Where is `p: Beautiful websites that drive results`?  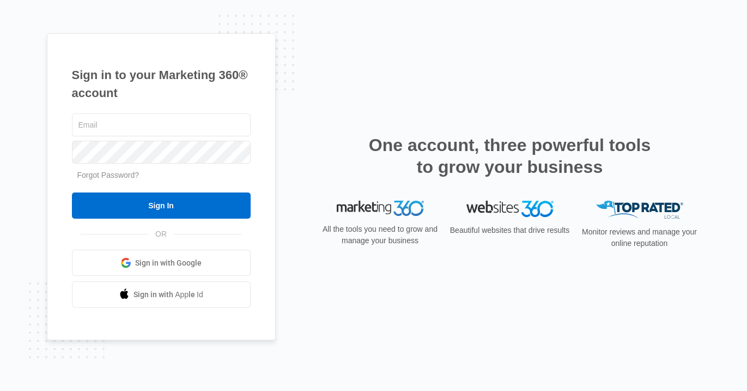
p: Beautiful websites that drive results is located at coordinates (510, 230).